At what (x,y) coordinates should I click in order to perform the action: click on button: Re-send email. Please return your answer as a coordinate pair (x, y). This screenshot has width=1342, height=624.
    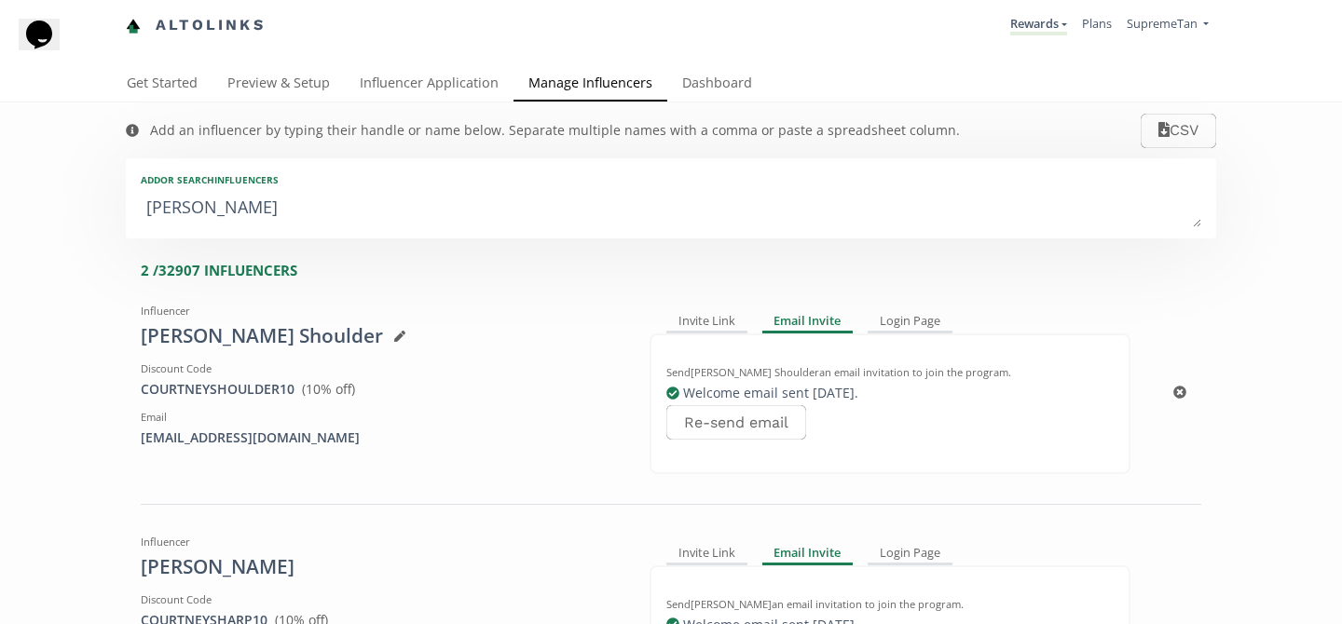
    Looking at the image, I should click on (736, 422).